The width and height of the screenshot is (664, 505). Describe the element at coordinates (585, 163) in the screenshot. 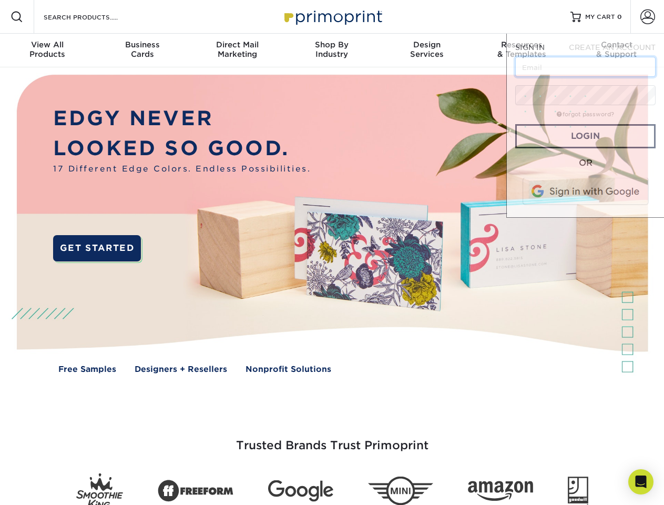

I see `div: OR` at that location.